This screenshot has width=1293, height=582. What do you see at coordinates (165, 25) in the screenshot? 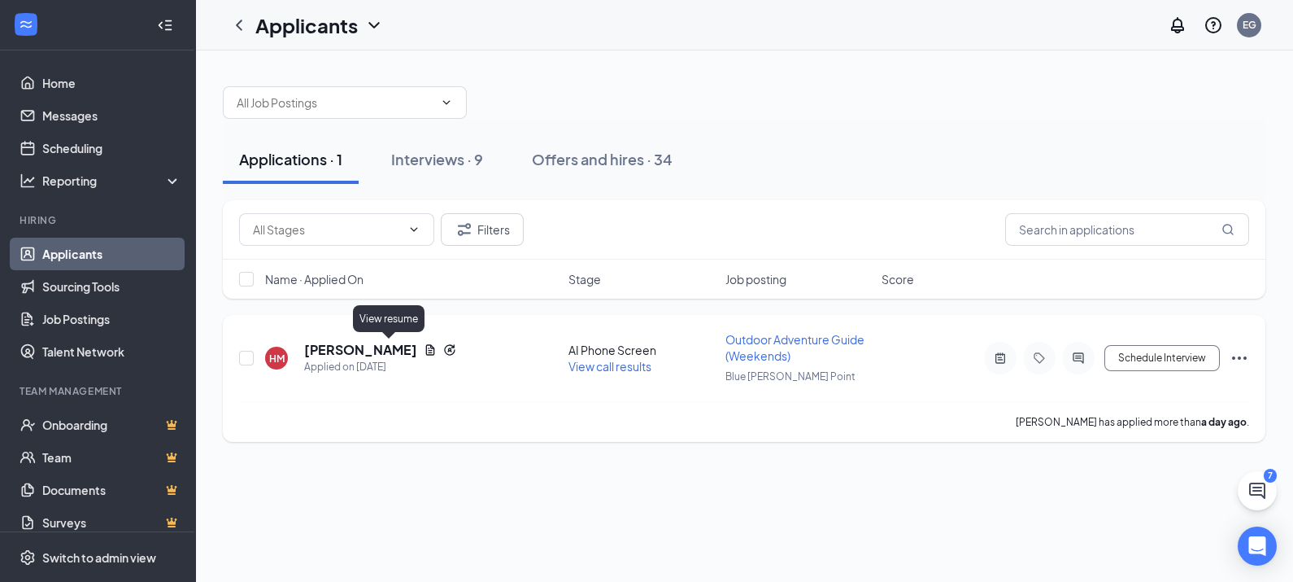
I see `svg: Collapse` at bounding box center [165, 25].